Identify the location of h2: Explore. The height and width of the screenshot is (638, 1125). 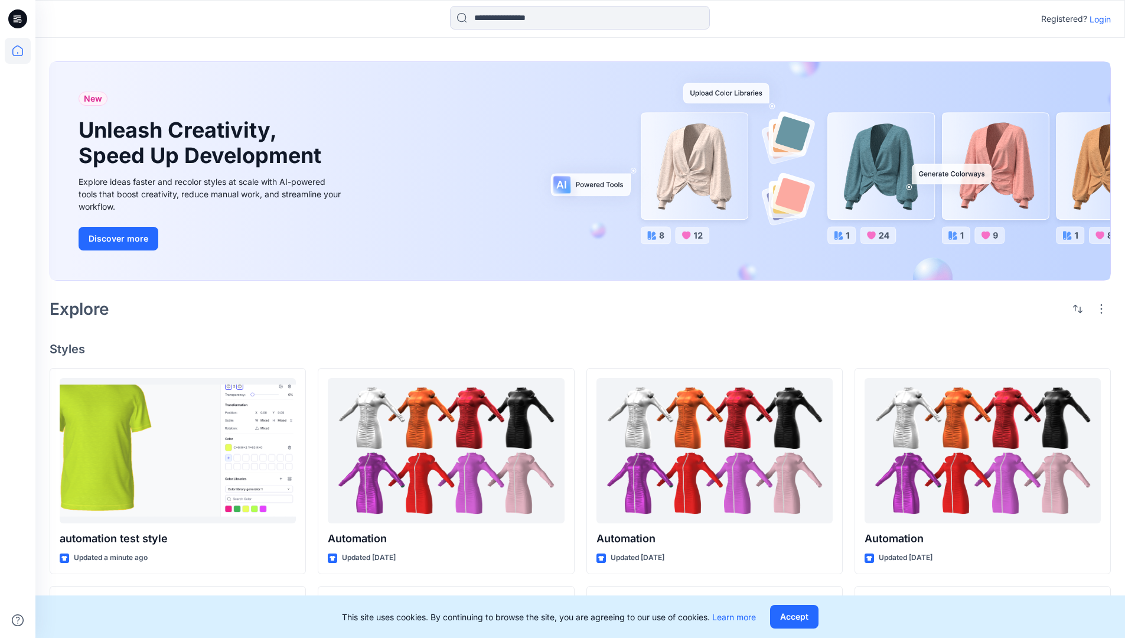
(79, 309).